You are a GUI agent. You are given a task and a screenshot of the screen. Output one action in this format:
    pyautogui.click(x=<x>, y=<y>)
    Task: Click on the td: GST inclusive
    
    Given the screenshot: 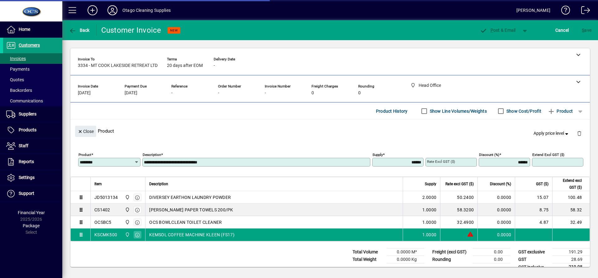 What is the action you would take?
    pyautogui.click(x=533, y=267)
    